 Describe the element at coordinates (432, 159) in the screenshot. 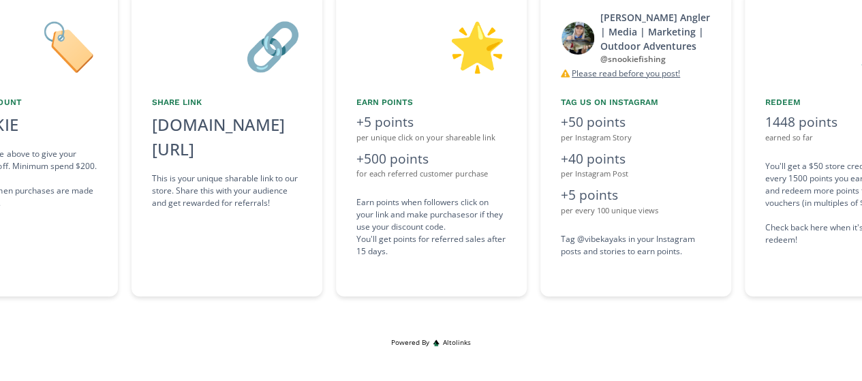

I see `div: +500 points` at that location.